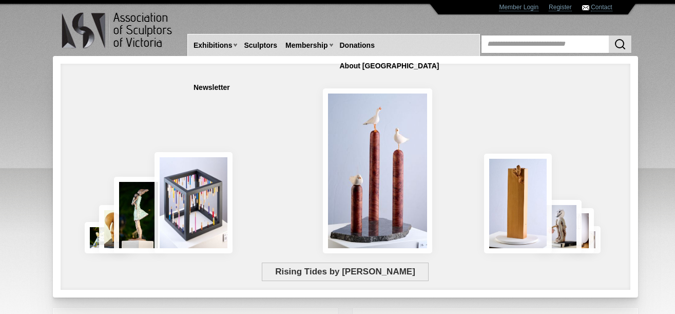 This screenshot has width=675, height=314. Describe the element at coordinates (213, 45) in the screenshot. I see `a: Exhibitions` at that location.